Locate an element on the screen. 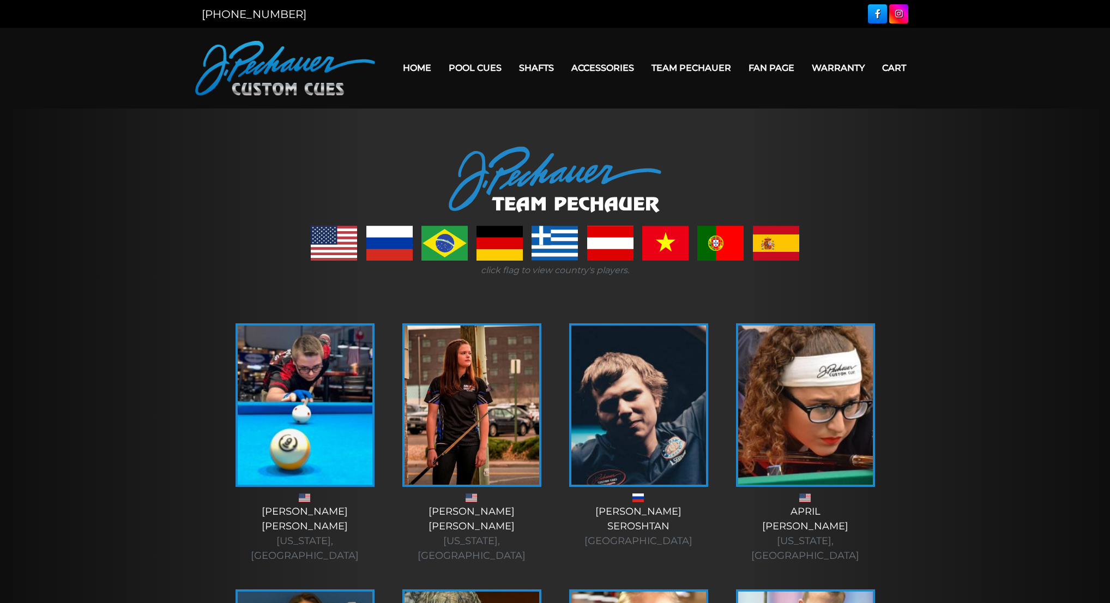 This screenshot has width=1110, height=603. img: alex-bryant-225x320.jpg is located at coordinates (305, 405).